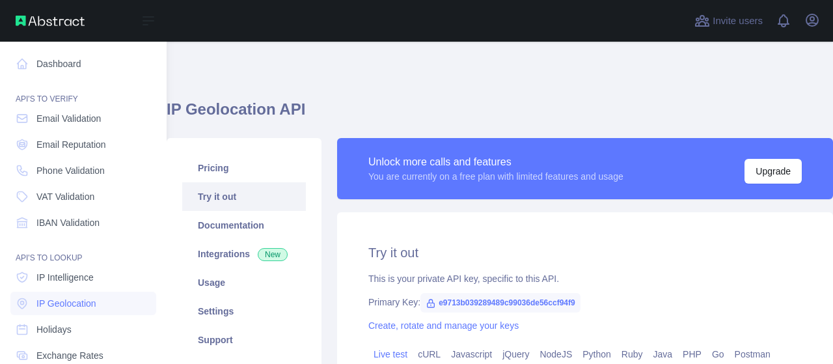 Image resolution: width=833 pixels, height=364 pixels. I want to click on a: Phone Validation, so click(83, 170).